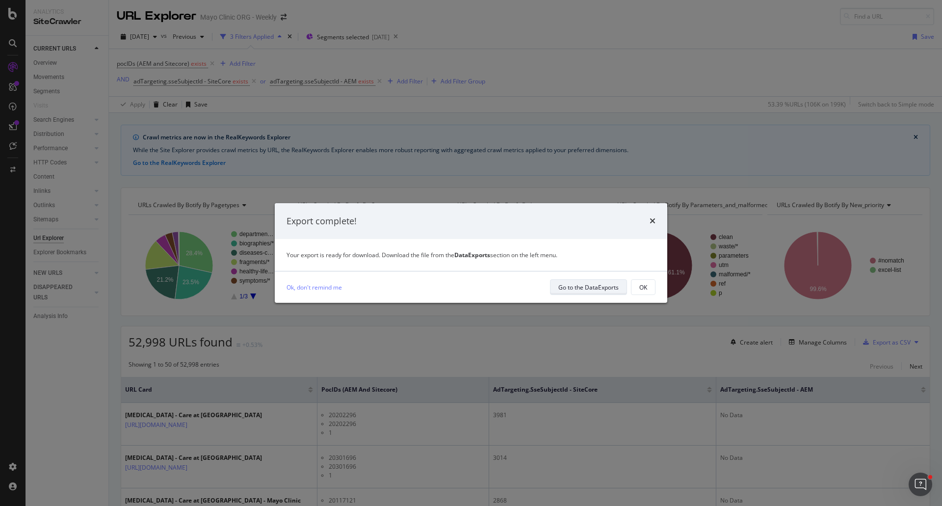 The image size is (942, 506). I want to click on button: Go to the DataExports, so click(588, 287).